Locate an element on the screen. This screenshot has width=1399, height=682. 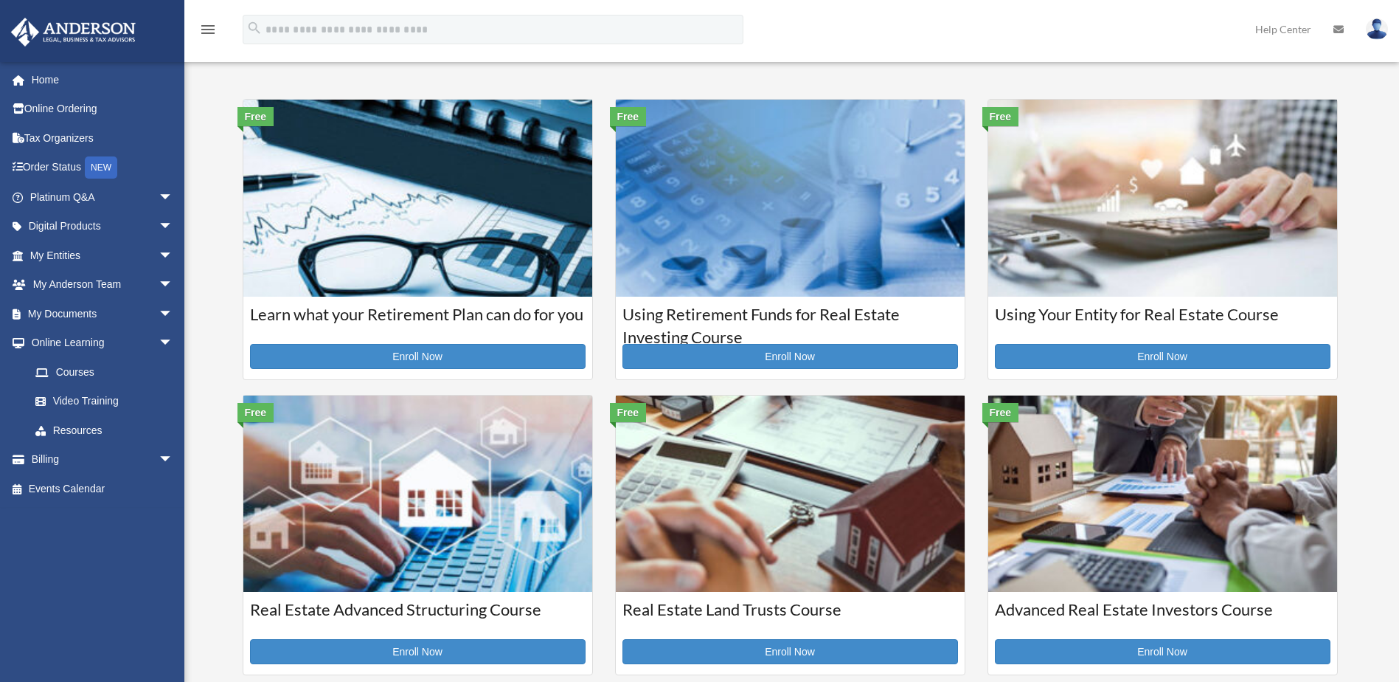
h3: Real Estate Land Trusts Course is located at coordinates (790, 617).